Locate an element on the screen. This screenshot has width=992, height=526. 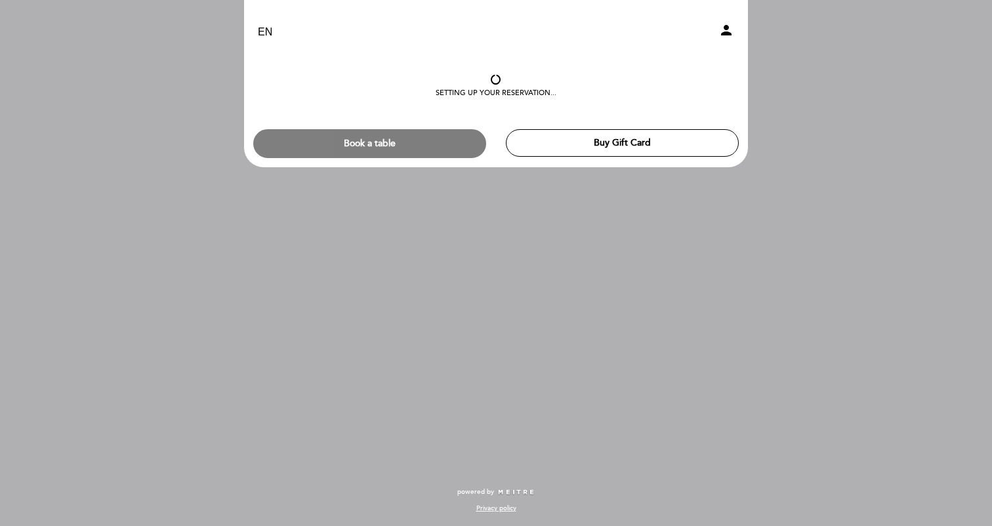
button: person is located at coordinates (726, 32).